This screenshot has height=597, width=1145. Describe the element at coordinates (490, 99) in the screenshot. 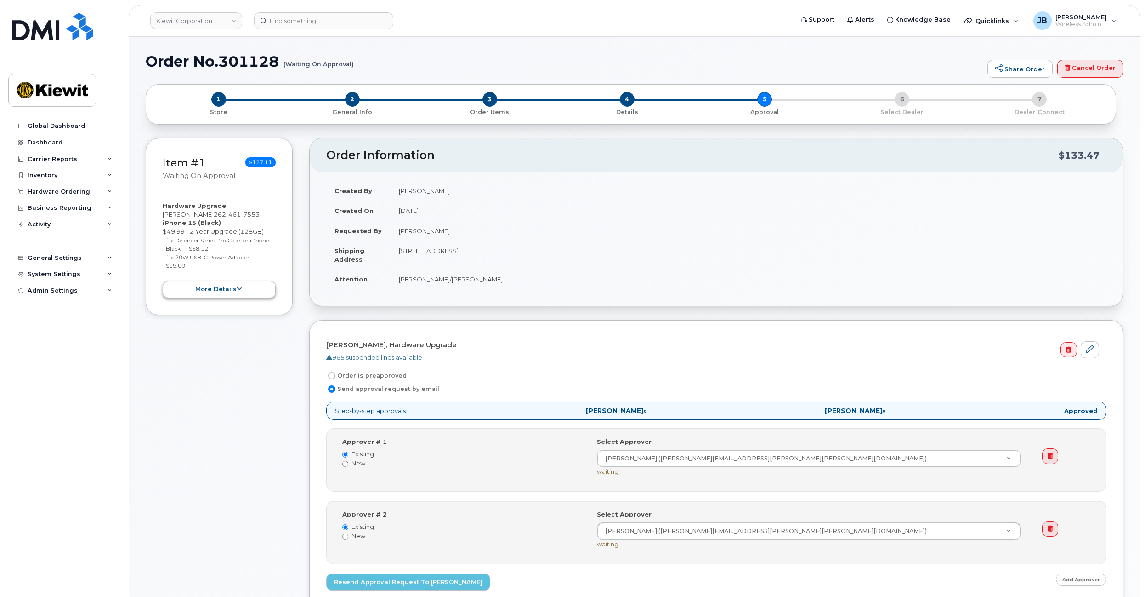

I see `span: 3` at that location.